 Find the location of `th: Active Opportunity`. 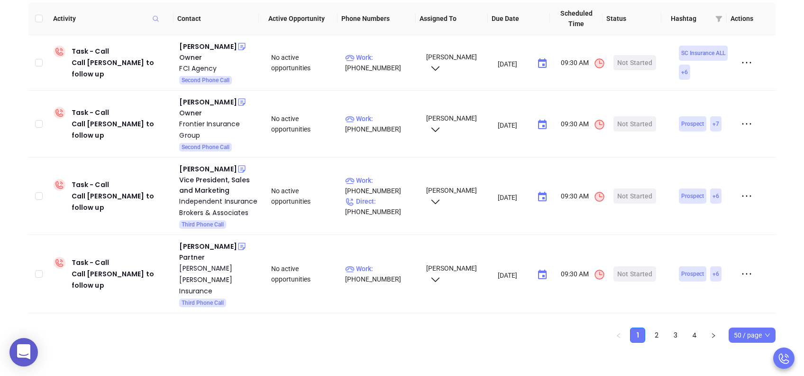

th: Active Opportunity is located at coordinates (298, 18).